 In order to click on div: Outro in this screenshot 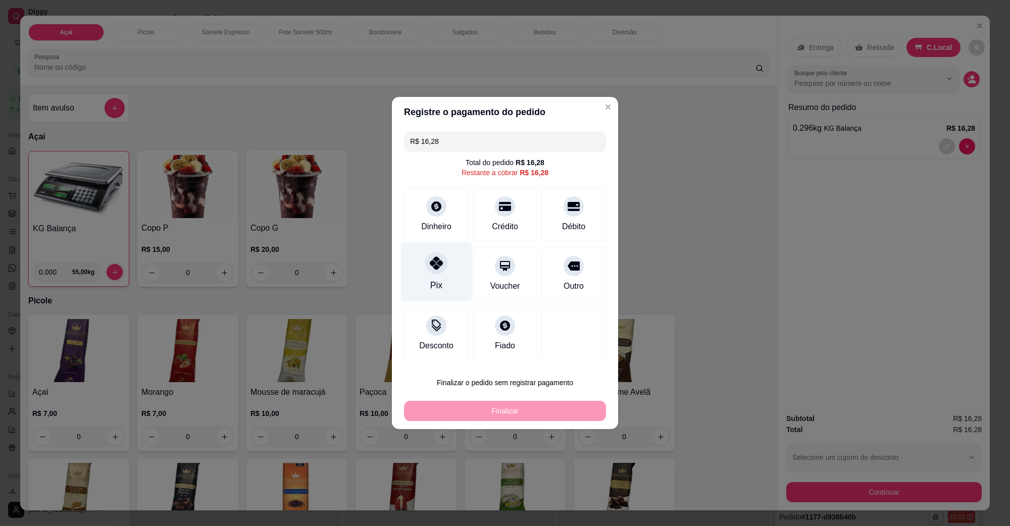, I will do `click(574, 286)`.